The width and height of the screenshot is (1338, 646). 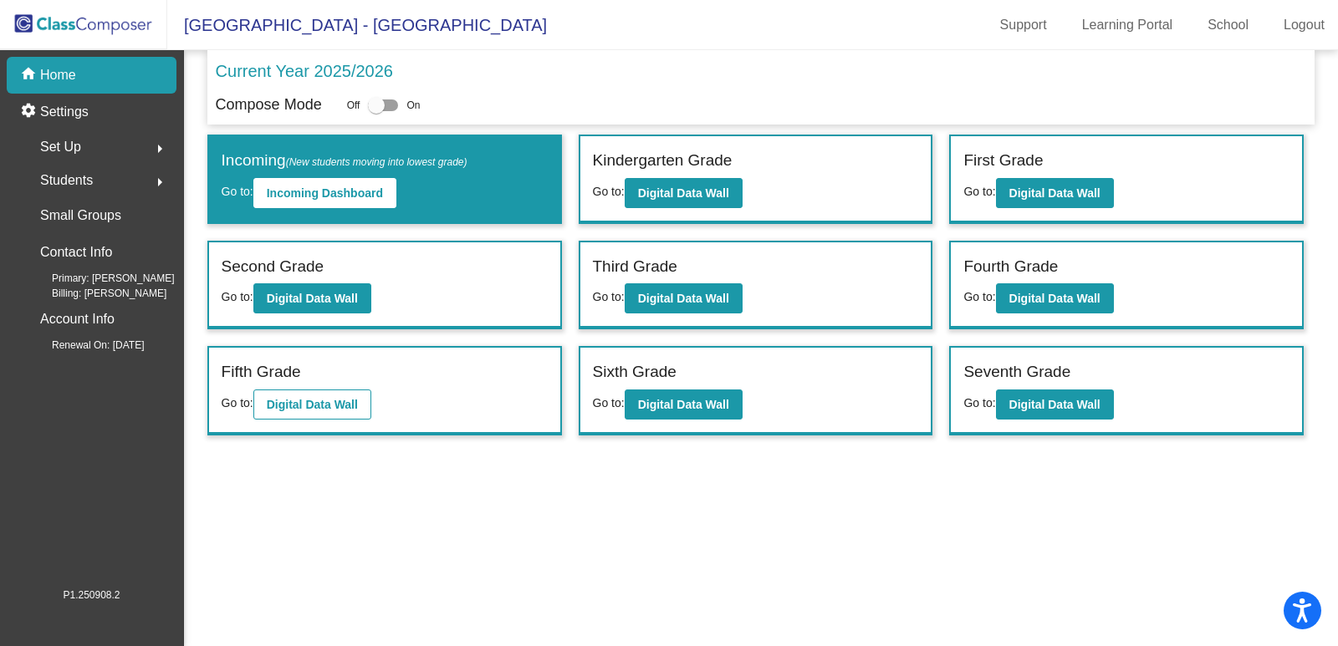 I want to click on label: Incoming, so click(x=344, y=161).